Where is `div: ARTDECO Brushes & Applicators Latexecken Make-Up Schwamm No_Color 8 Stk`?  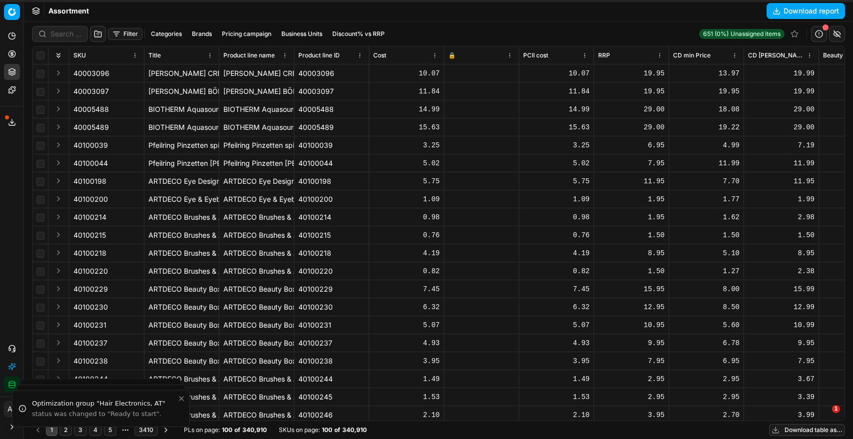 div: ARTDECO Brushes & Applicators Latexecken Make-Up Schwamm No_Color 8 Stk is located at coordinates (181, 415).